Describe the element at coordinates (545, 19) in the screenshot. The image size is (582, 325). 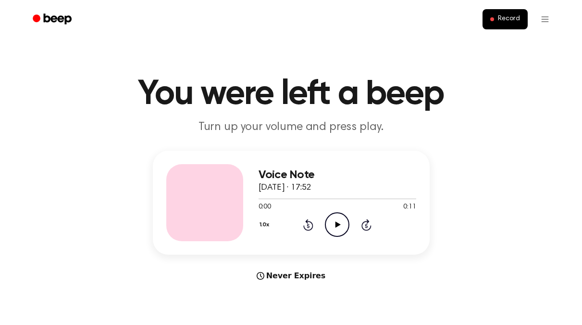
I see `button: Open menu` at that location.